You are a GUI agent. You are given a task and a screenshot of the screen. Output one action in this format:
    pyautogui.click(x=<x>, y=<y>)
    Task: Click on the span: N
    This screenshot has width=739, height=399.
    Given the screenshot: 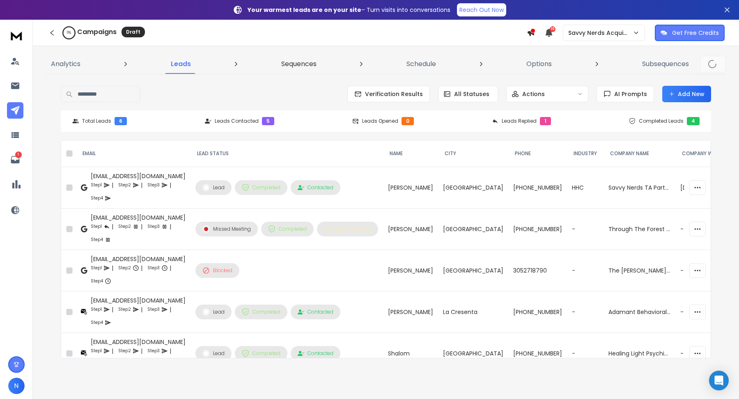 What is the action you would take?
    pyautogui.click(x=16, y=386)
    